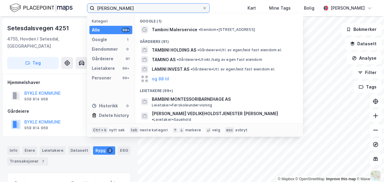 Image resolution: width=384 pixels, height=182 pixels. I want to click on a: Mapbox, so click(286, 179).